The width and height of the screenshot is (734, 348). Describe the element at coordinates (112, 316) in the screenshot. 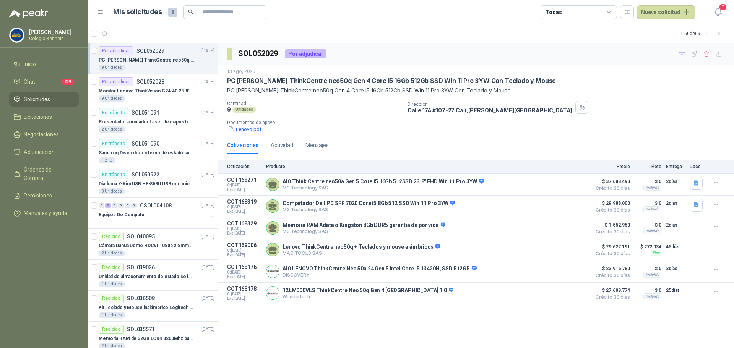

I see `div: 1 Unidades` at that location.